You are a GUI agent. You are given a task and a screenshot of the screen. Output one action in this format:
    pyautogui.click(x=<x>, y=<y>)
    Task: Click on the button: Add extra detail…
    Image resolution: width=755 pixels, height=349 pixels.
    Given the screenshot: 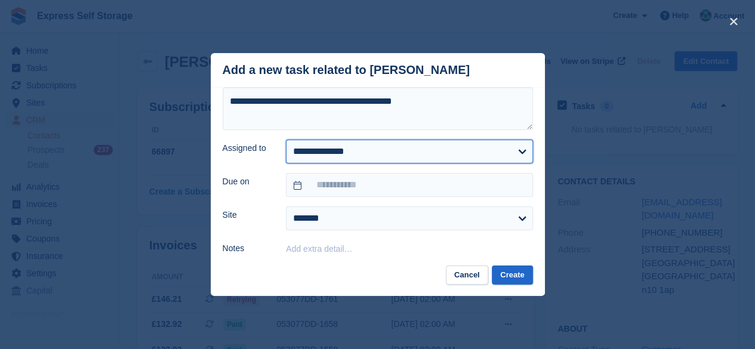 What is the action you would take?
    pyautogui.click(x=319, y=249)
    